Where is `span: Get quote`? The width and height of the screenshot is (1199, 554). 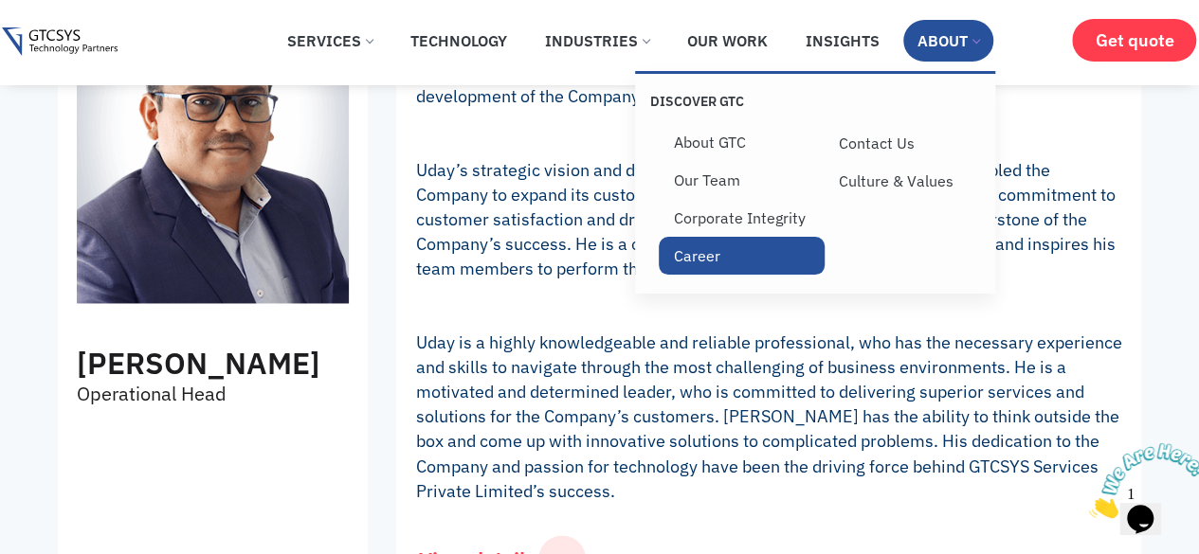 span: Get quote is located at coordinates (1133, 40).